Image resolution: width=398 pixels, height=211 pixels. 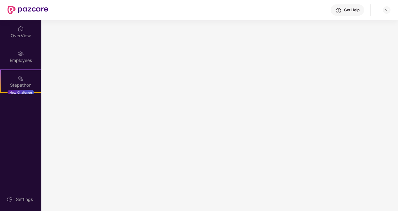 I want to click on div: Get Help, so click(x=352, y=10).